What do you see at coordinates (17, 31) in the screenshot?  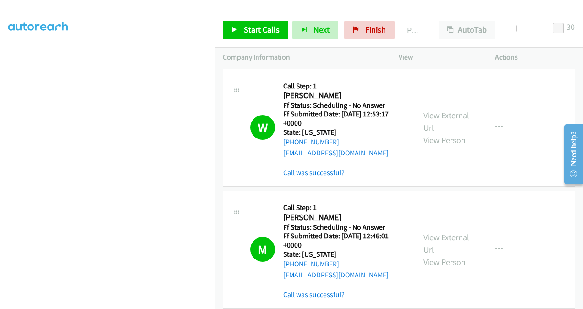 I see `div: Need help?` at bounding box center [17, 31].